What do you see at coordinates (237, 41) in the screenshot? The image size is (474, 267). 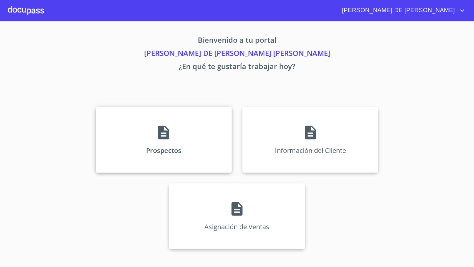 I see `p: Bienvenido a tu portal` at bounding box center [237, 41].